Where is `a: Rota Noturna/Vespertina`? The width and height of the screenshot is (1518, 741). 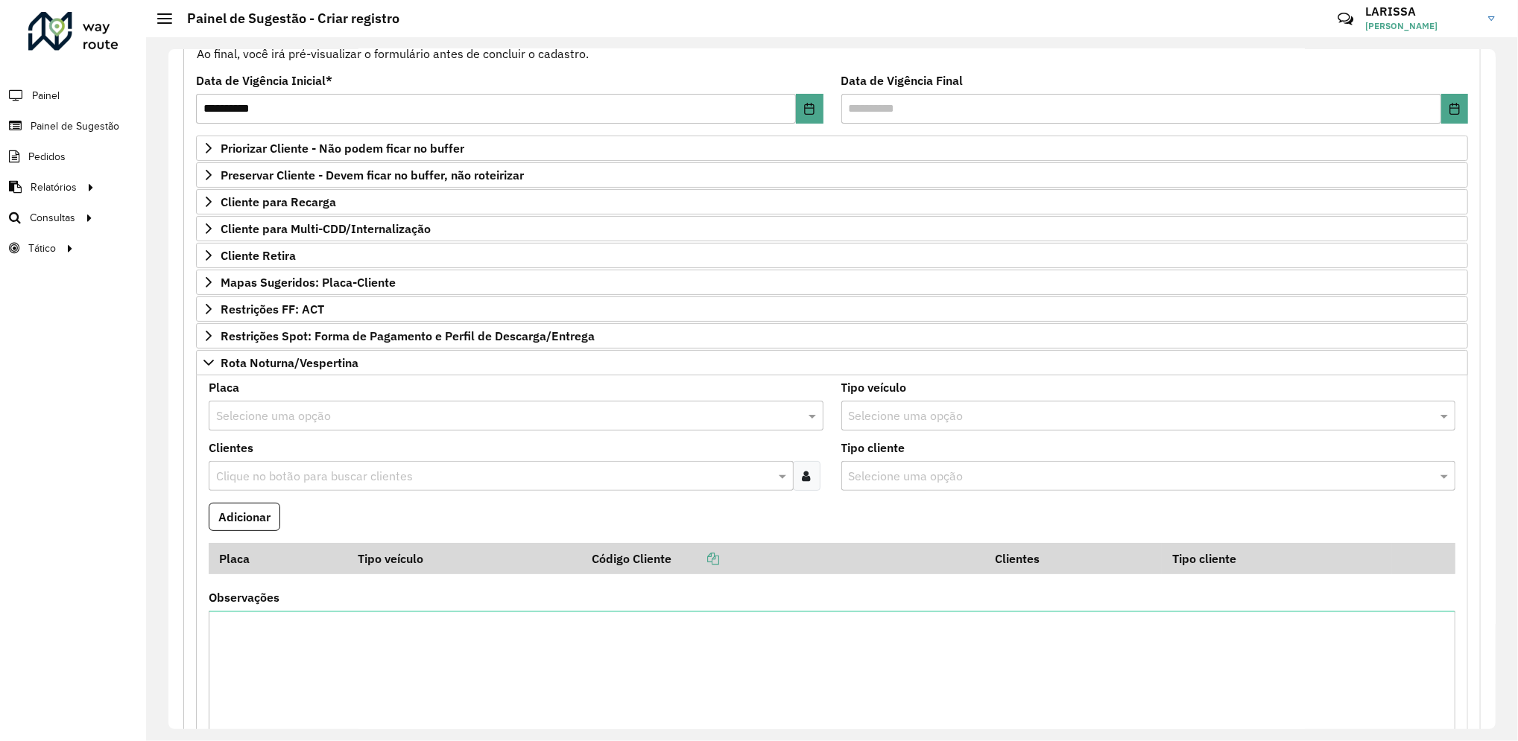
a: Rota Noturna/Vespertina is located at coordinates (832, 363).